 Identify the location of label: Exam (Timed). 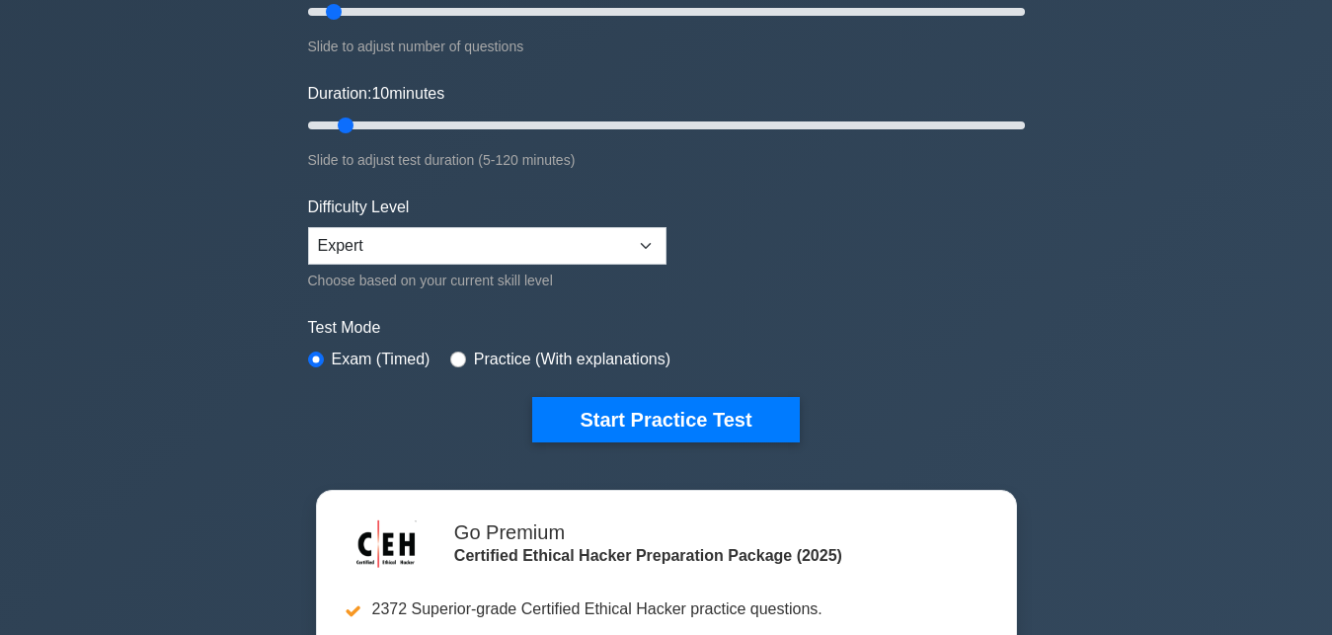
(381, 360).